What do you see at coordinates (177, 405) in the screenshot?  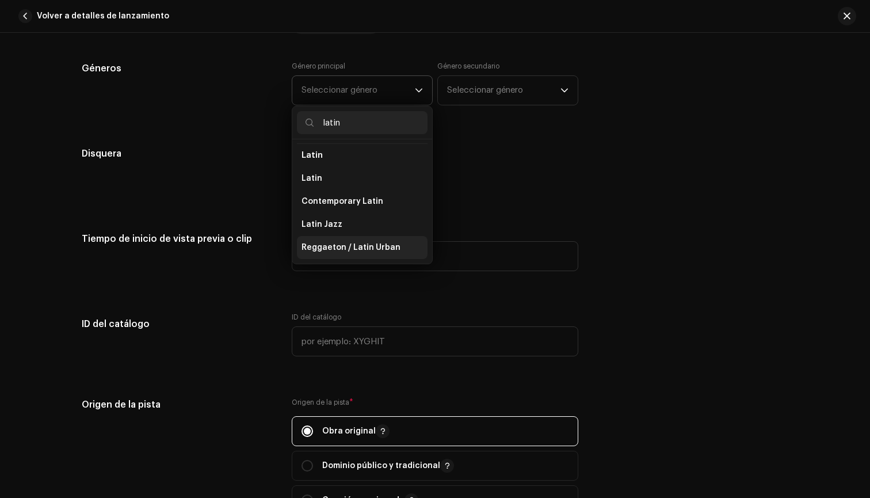 I see `h5: Origen de la pista` at bounding box center [177, 405].